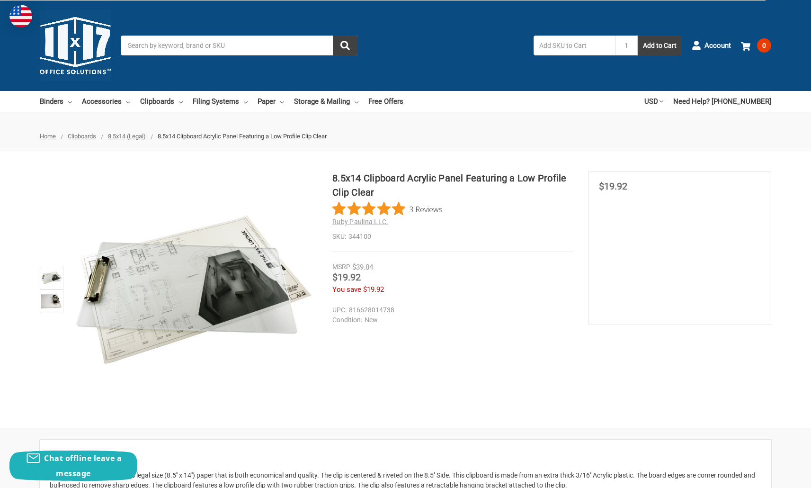 The width and height of the screenshot is (811, 488). What do you see at coordinates (127, 136) in the screenshot?
I see `span: 8.5x14 (Legal)` at bounding box center [127, 136].